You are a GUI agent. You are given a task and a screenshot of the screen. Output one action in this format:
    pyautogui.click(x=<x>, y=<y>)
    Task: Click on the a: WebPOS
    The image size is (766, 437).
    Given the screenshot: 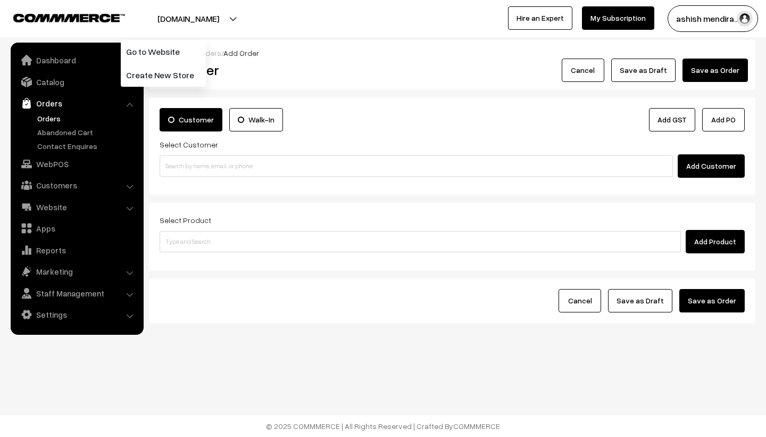 What is the action you would take?
    pyautogui.click(x=77, y=164)
    